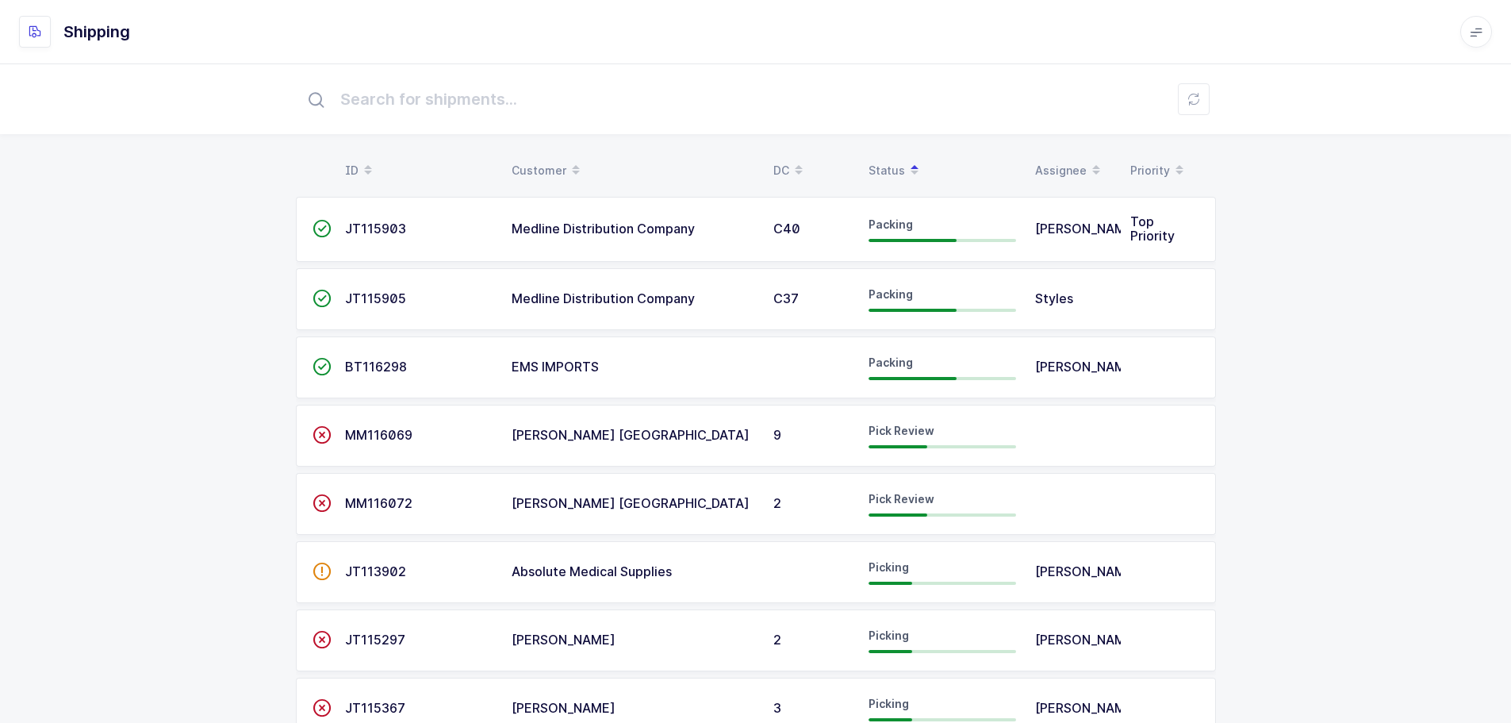 This screenshot has height=723, width=1511. I want to click on div: ID, so click(419, 171).